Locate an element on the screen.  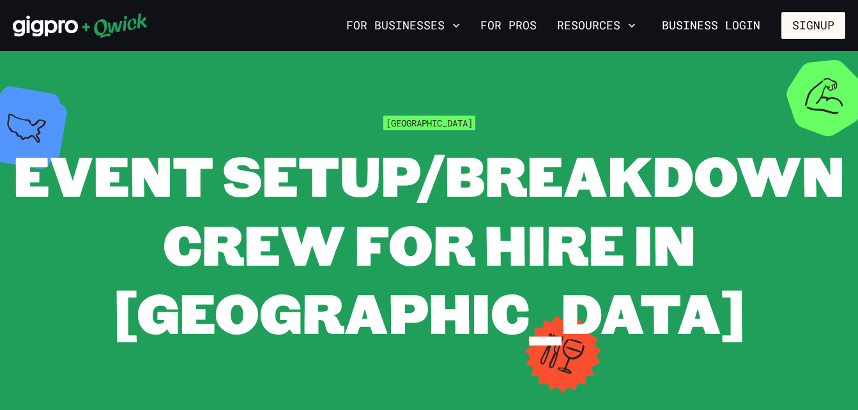
button: For Businesses is located at coordinates (403, 26).